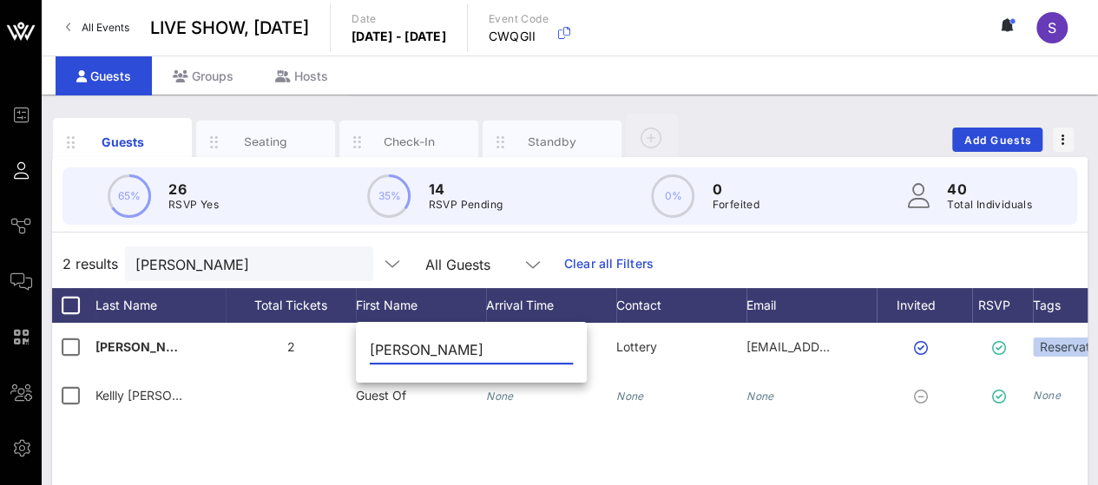 Image resolution: width=1098 pixels, height=485 pixels. Describe the element at coordinates (291, 306) in the screenshot. I see `div: Total Tickets` at that location.